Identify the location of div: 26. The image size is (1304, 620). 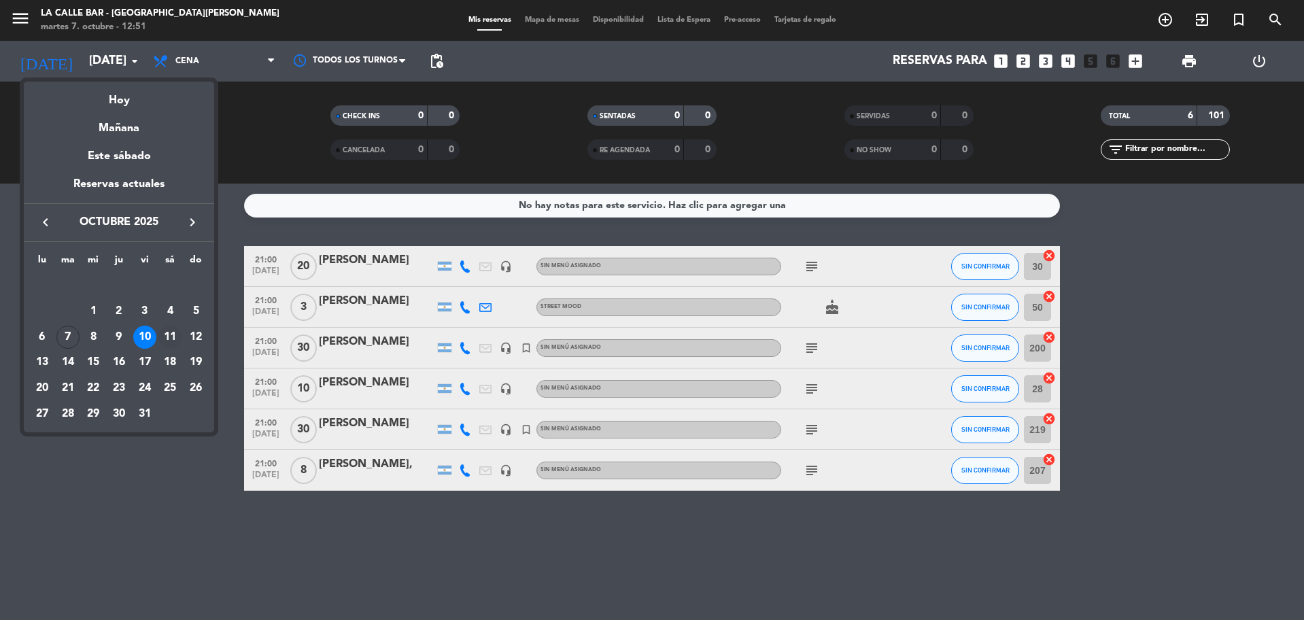
(196, 388).